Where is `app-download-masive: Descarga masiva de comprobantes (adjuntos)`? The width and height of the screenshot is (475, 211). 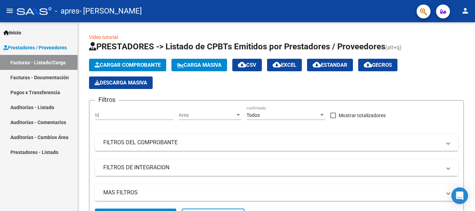 app-download-masive: Descarga masiva de comprobantes (adjuntos) is located at coordinates (121, 83).